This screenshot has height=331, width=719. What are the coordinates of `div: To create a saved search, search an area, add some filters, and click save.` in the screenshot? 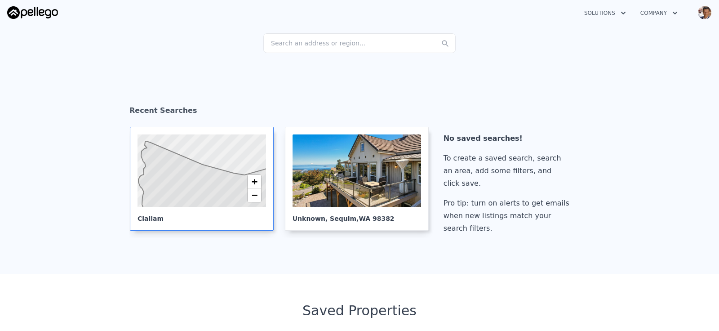 It's located at (508, 171).